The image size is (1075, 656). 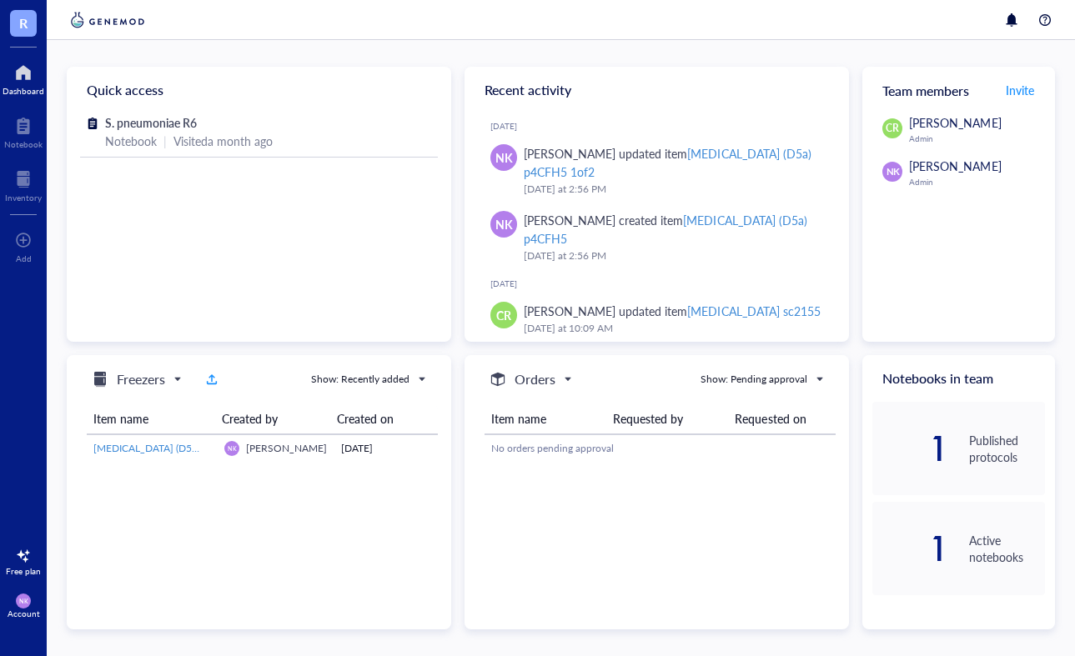 I want to click on div: Notebooks in team, so click(x=958, y=379).